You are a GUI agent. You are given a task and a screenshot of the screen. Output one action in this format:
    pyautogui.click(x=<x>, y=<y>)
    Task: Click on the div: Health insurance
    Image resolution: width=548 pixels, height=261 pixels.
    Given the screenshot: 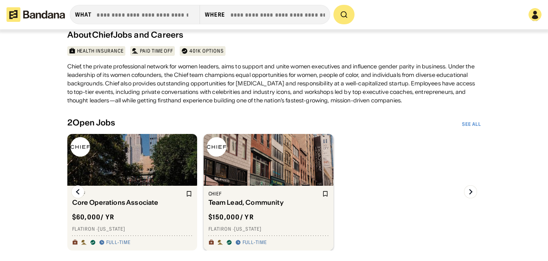 What is the action you would take?
    pyautogui.click(x=100, y=51)
    